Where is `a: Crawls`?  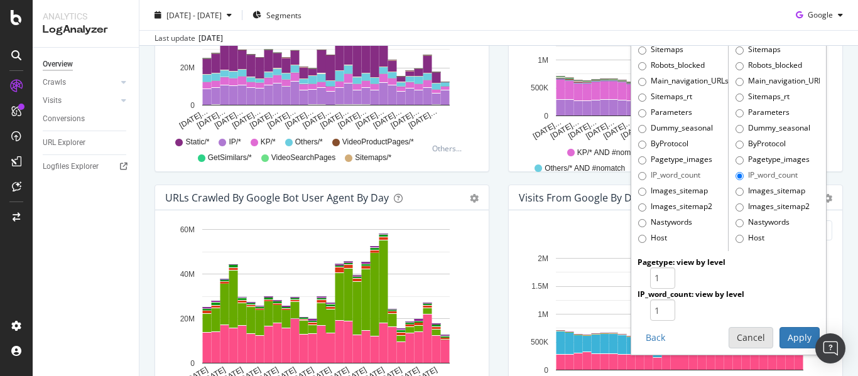
a: Crawls is located at coordinates (80, 82).